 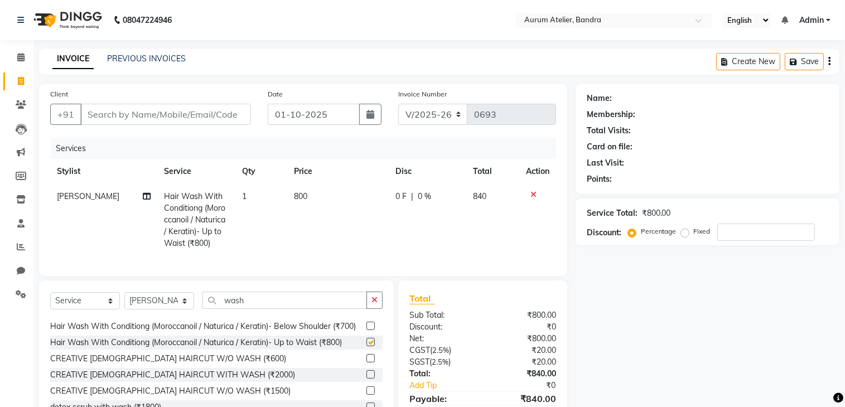 What do you see at coordinates (338, 171) in the screenshot?
I see `th: Price` at bounding box center [338, 171].